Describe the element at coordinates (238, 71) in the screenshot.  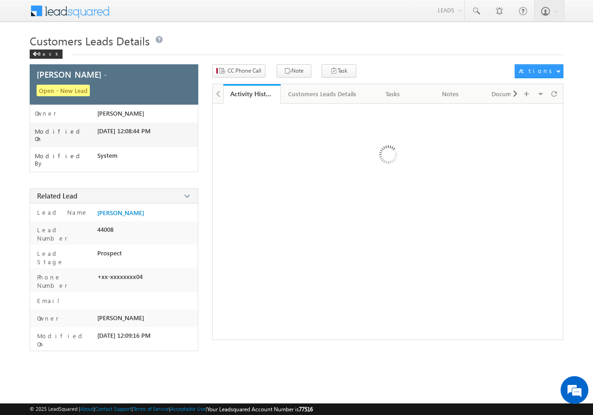
I see `button: CC Phone Call` at that location.